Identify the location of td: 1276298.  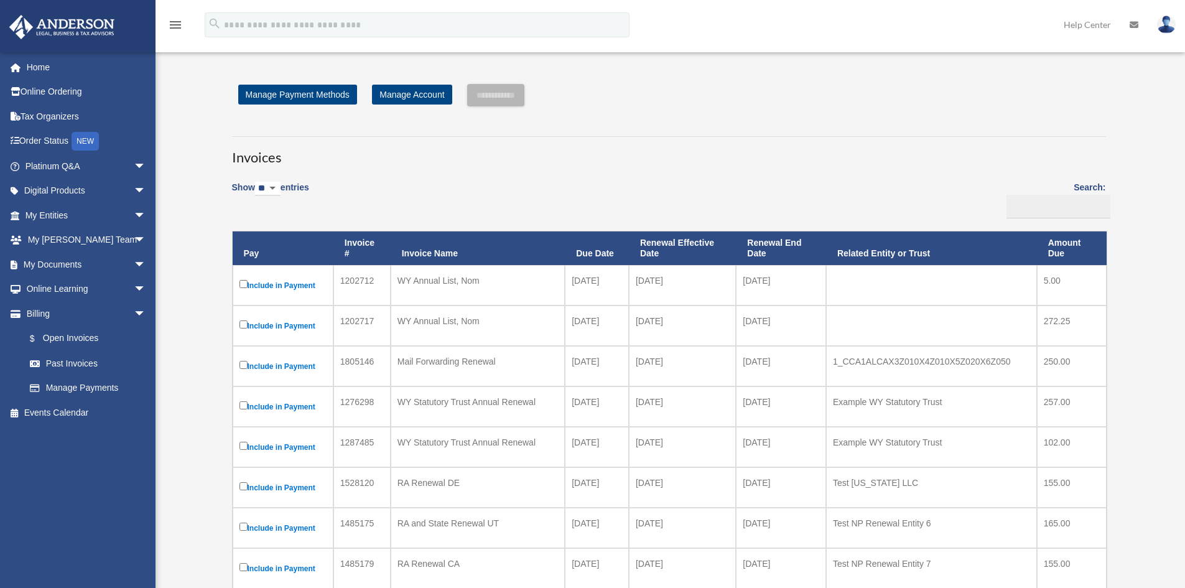
(362, 406).